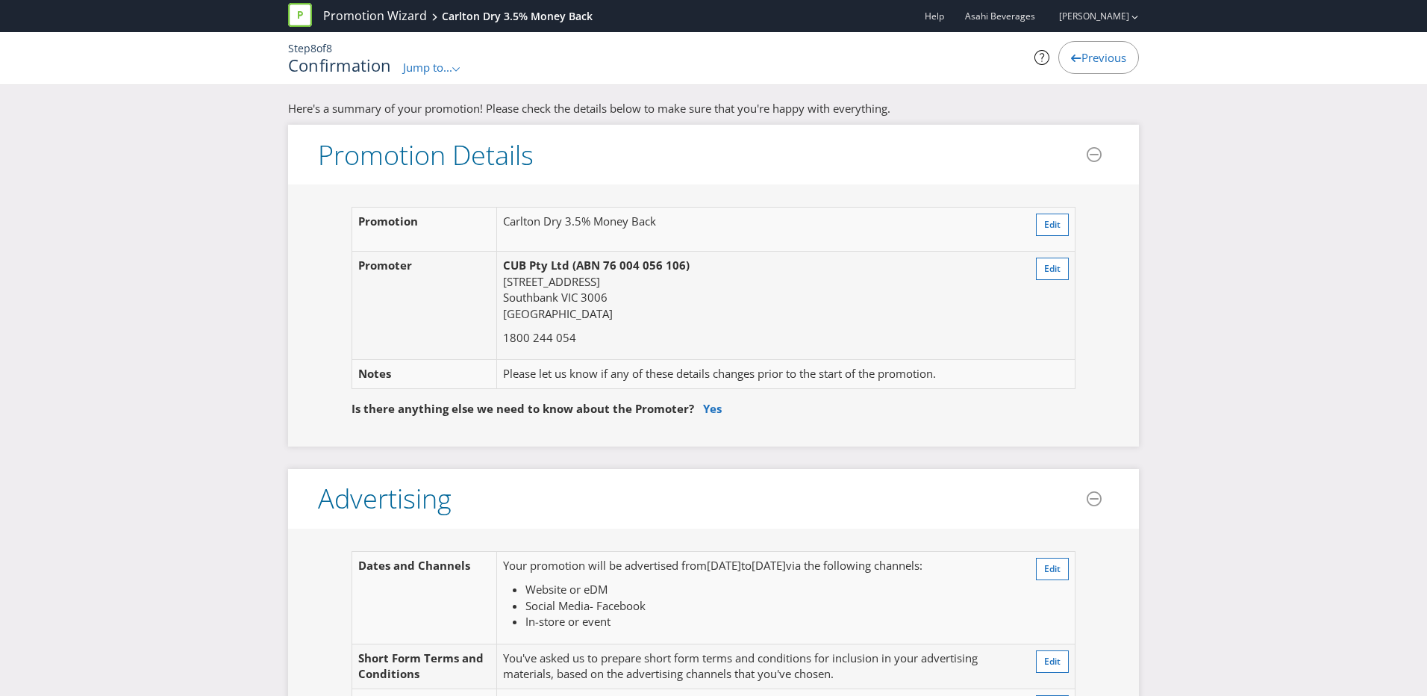 This screenshot has width=1427, height=696. Describe the element at coordinates (385, 265) in the screenshot. I see `span: Promoter` at that location.